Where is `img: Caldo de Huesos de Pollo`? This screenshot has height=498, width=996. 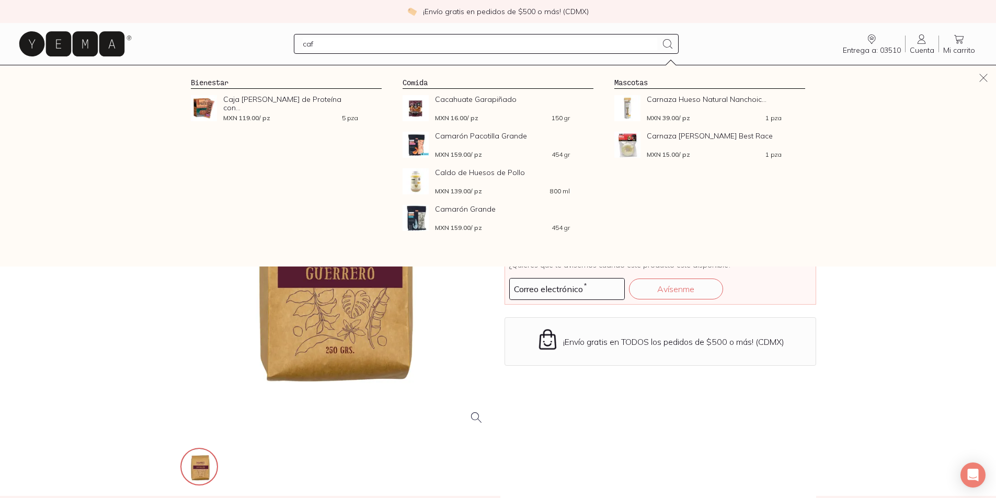 img: Caldo de Huesos de Pollo is located at coordinates (416, 181).